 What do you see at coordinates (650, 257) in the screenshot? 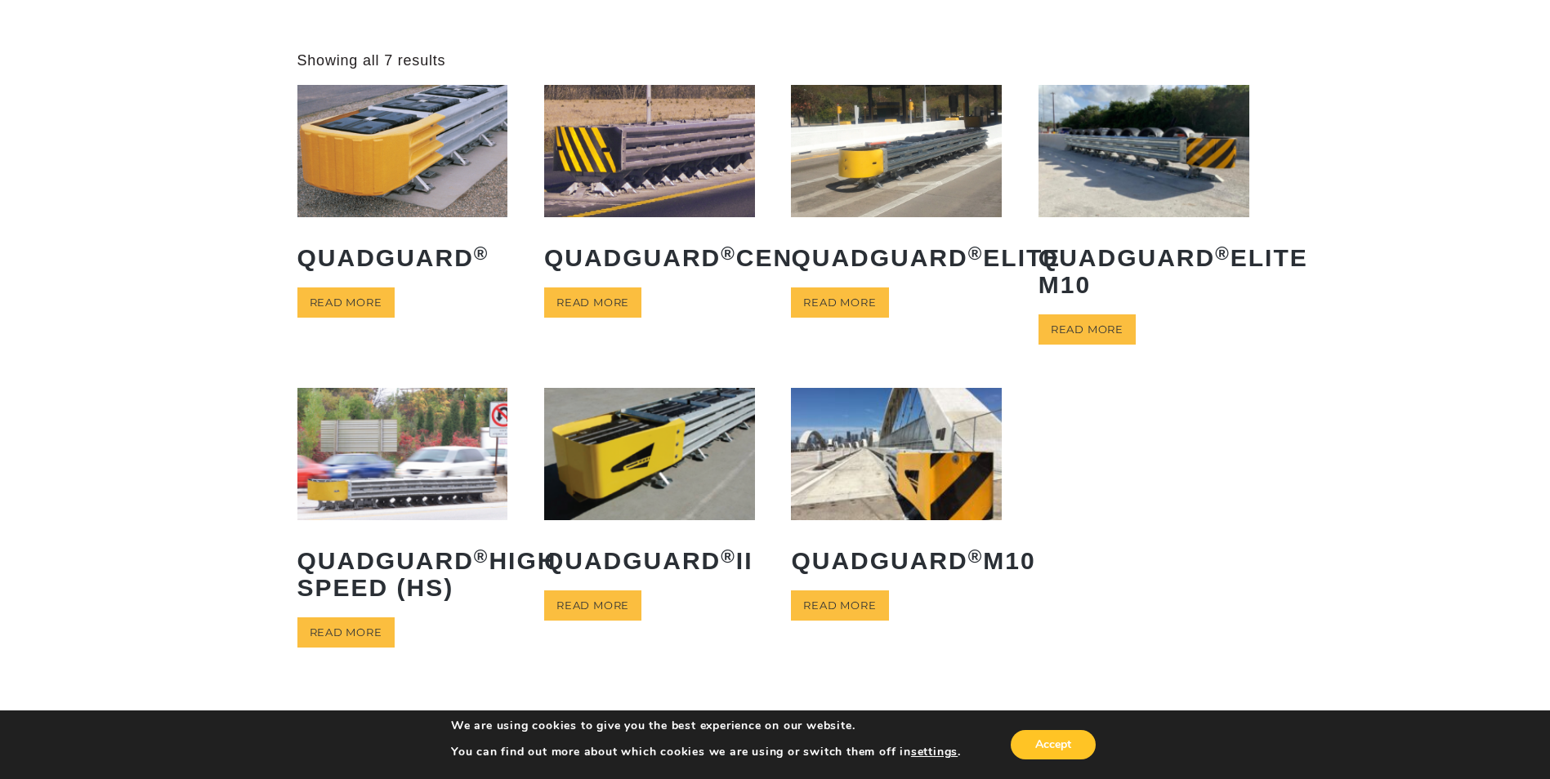
I see `h2: QuadGuard CEN` at bounding box center [650, 257].